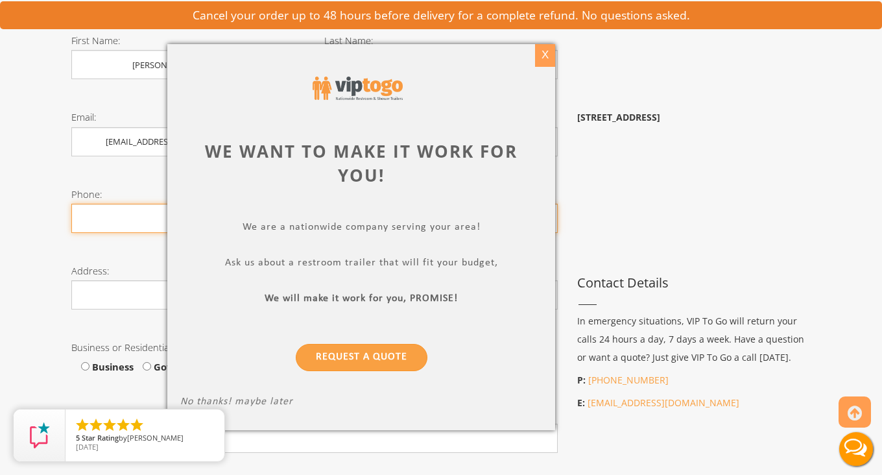 The height and width of the screenshot is (475, 882). Describe the element at coordinates (361, 357) in the screenshot. I see `a: Request a Quote` at that location.